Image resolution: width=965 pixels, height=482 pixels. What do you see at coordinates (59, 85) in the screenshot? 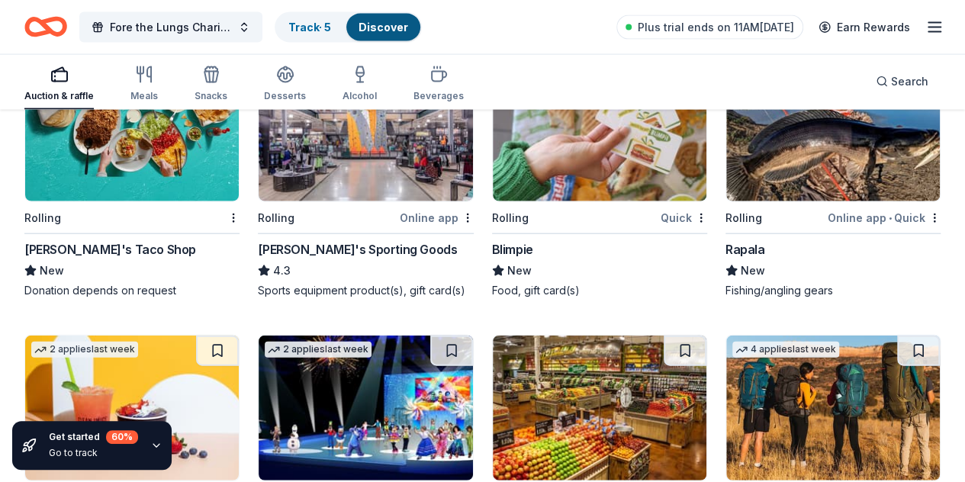
I see `button: Auction & raffle` at bounding box center [59, 85].